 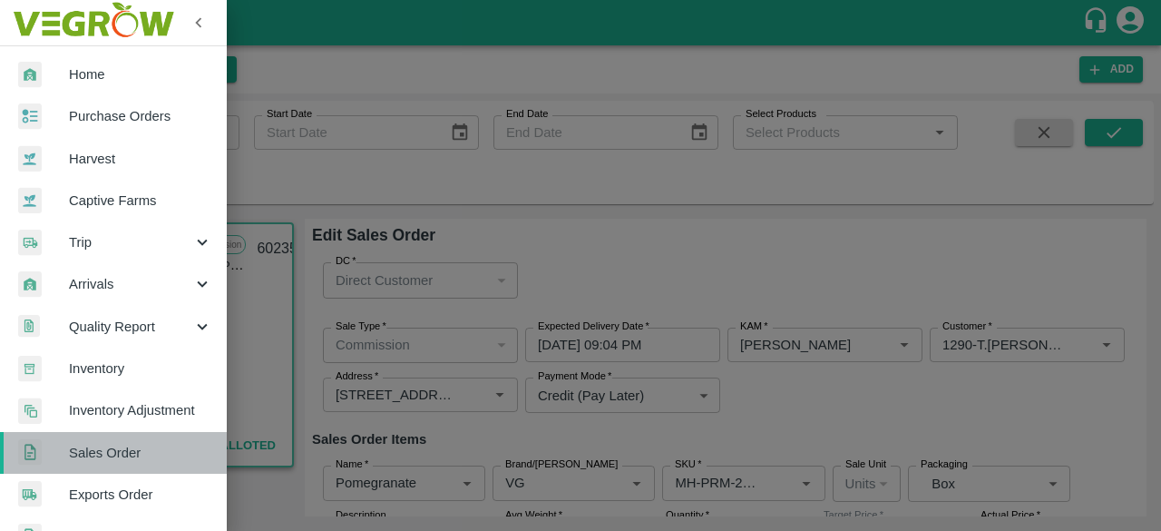 I want to click on img: shipments, so click(x=30, y=493).